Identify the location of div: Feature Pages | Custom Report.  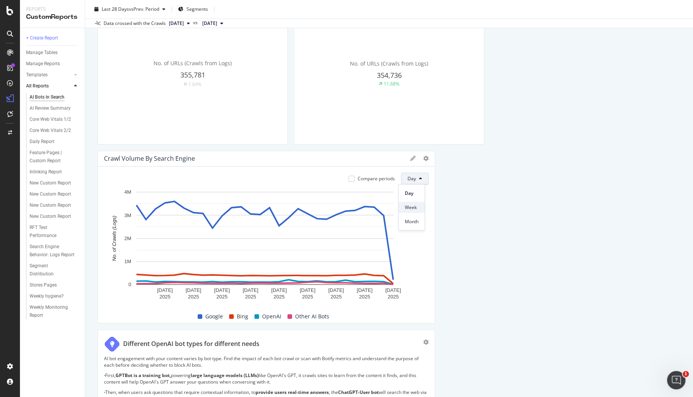
(52, 157).